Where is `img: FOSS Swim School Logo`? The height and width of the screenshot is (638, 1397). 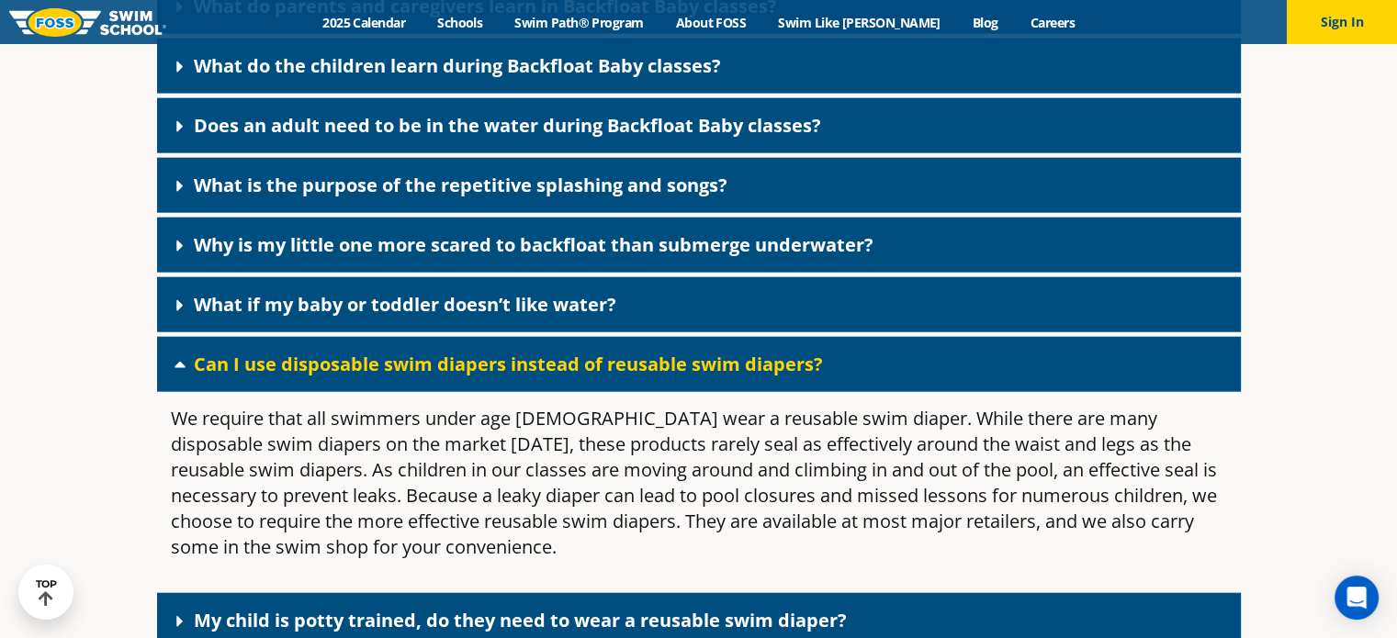 img: FOSS Swim School Logo is located at coordinates (87, 22).